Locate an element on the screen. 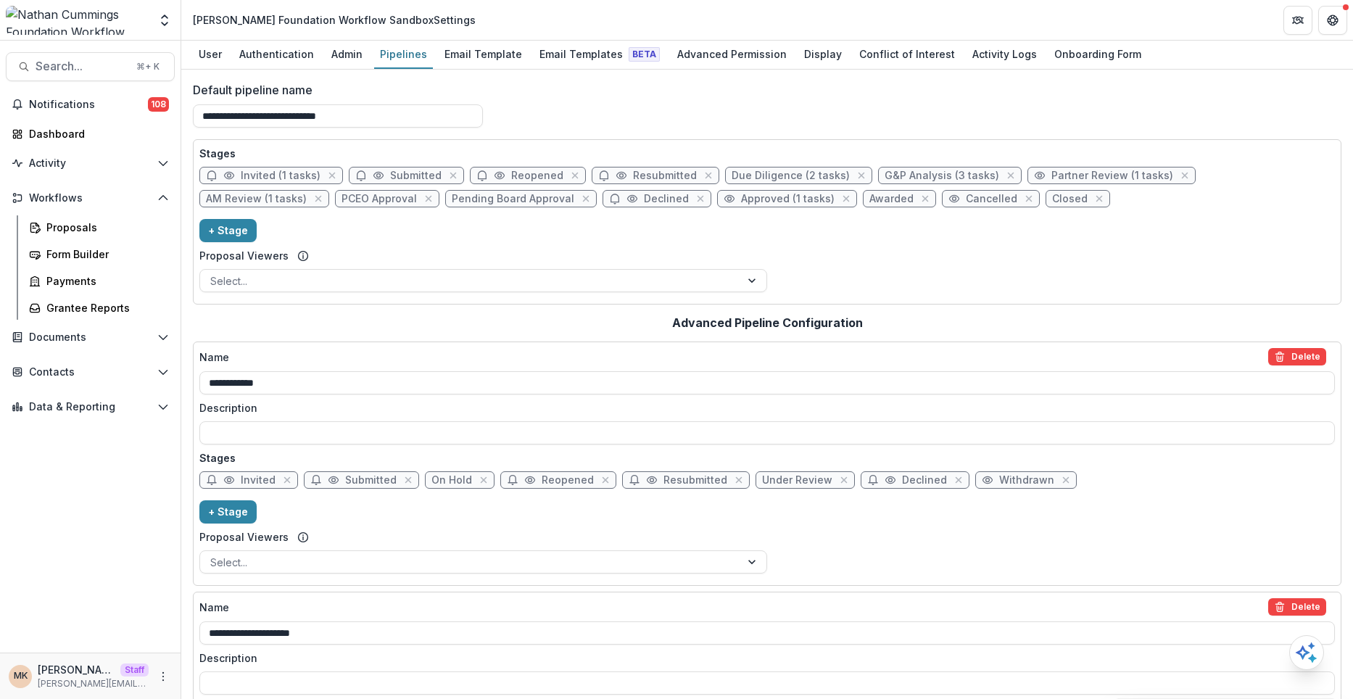 This screenshot has height=699, width=1353. a: Proposals is located at coordinates (99, 227).